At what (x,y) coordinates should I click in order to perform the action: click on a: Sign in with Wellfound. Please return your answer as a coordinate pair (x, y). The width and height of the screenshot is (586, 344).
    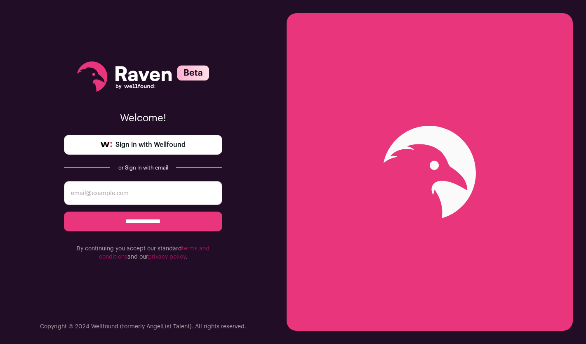
    Looking at the image, I should click on (143, 145).